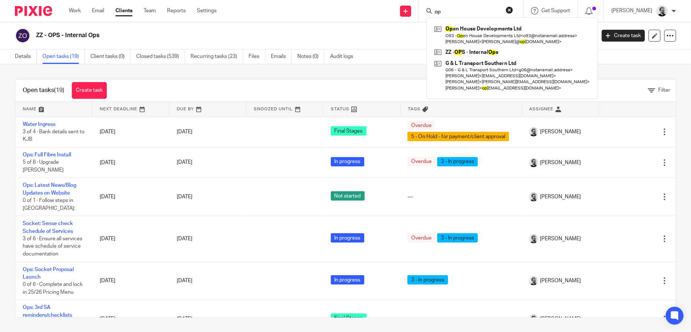 Image resolution: width=691 pixels, height=332 pixels. Describe the element at coordinates (49, 189) in the screenshot. I see `a: Ops: Latest News/Blog Updates on Website` at that location.